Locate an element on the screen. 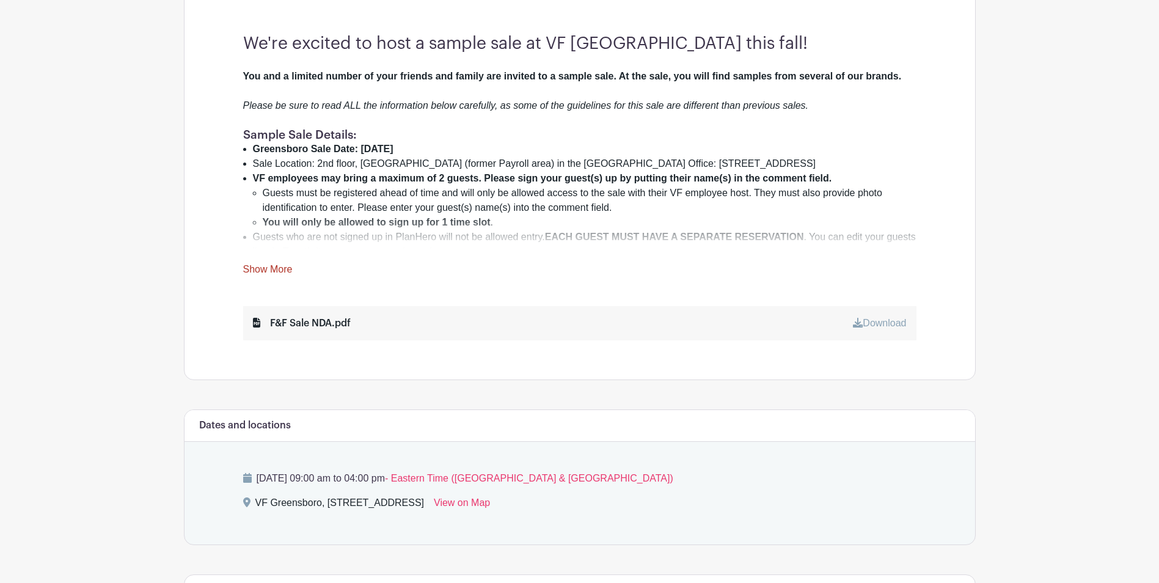 The height and width of the screenshot is (583, 1159). strong: VF employees may bring a maximum of 2 guests. Please sign your guest(s) up by putting their name(... is located at coordinates (542, 178).